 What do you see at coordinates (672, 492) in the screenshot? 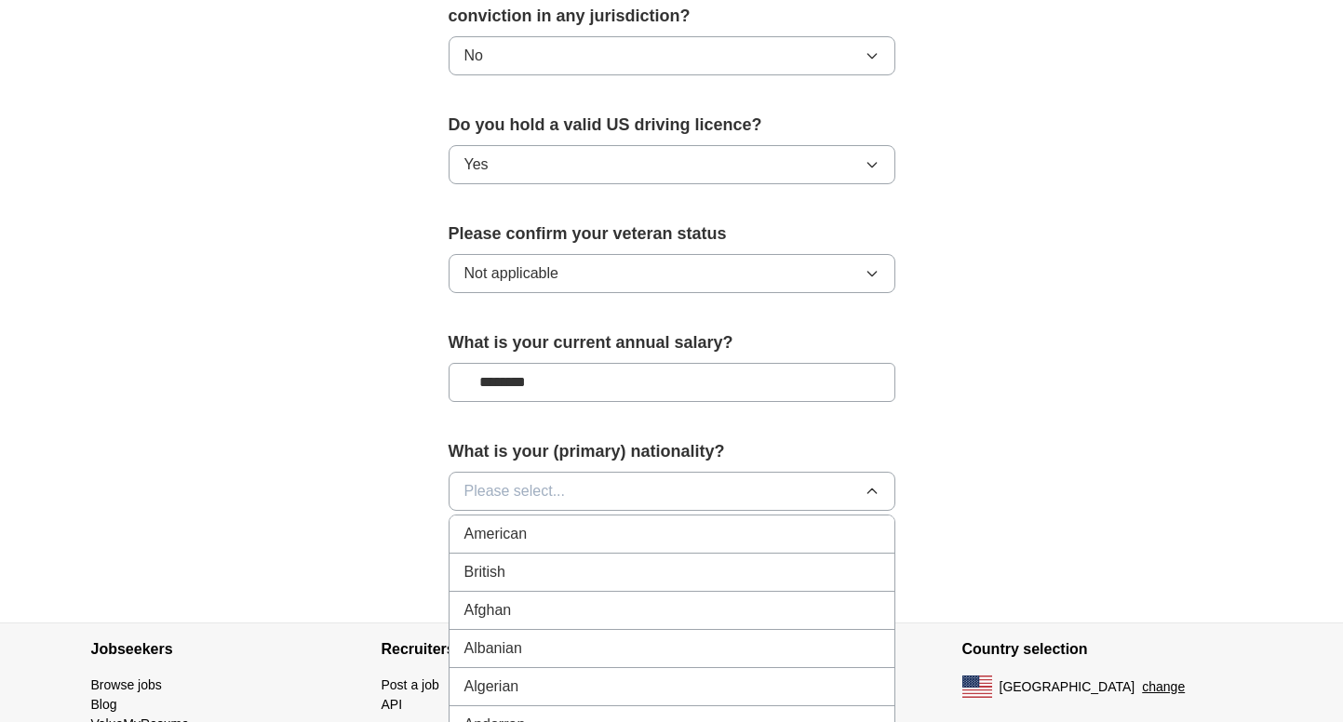
I see `button: Please select...` at bounding box center [672, 492].